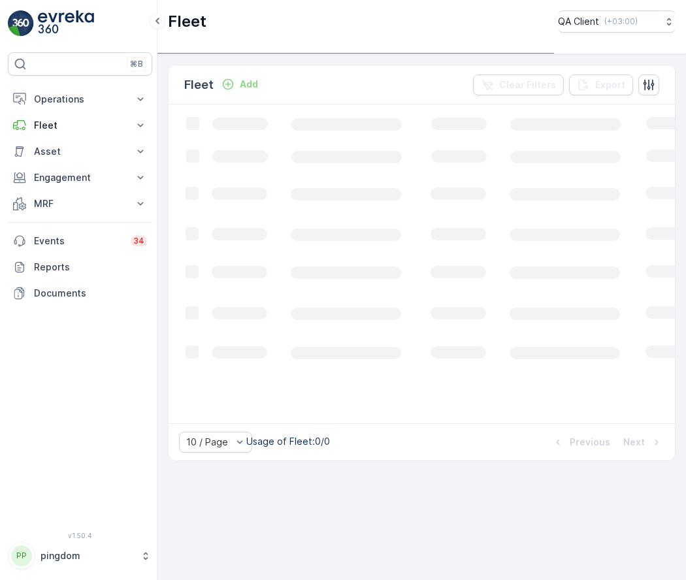 Image resolution: width=686 pixels, height=580 pixels. Describe the element at coordinates (80, 241) in the screenshot. I see `a: Events34` at that location.